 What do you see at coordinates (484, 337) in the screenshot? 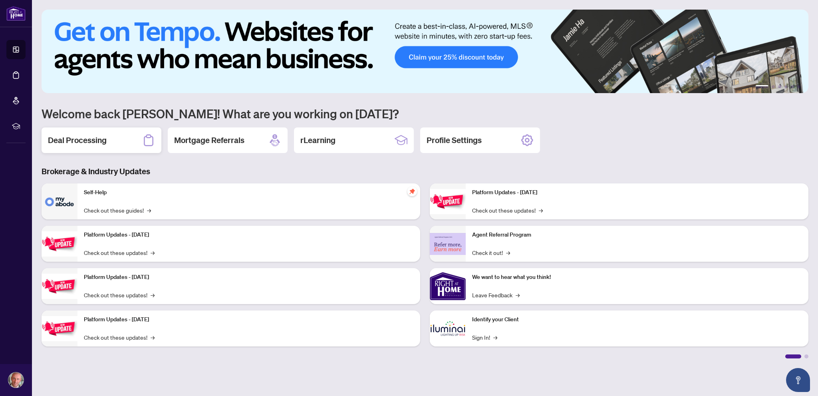
I see `a: Sign In!→` at bounding box center [484, 337].